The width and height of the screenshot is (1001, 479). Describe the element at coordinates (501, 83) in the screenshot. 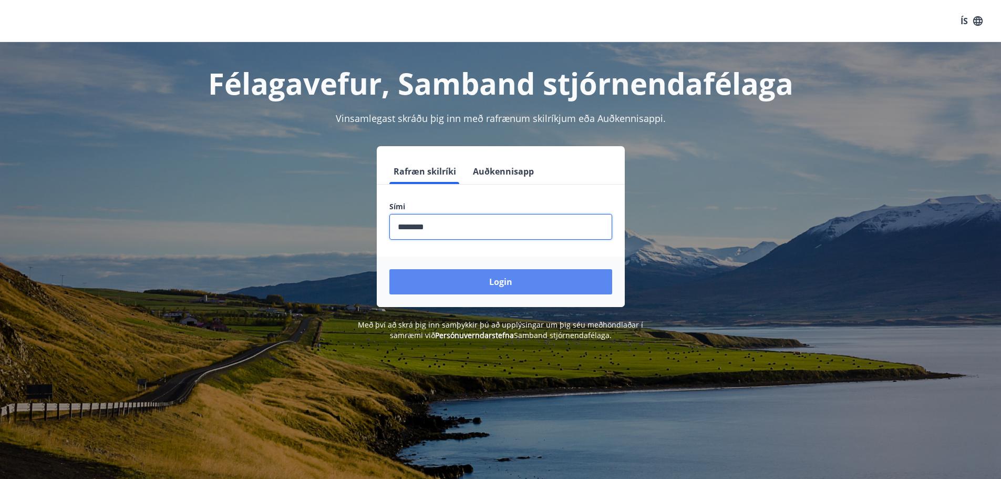

I see `h1: Félagavefur, Samband stjórnendafélaga` at that location.